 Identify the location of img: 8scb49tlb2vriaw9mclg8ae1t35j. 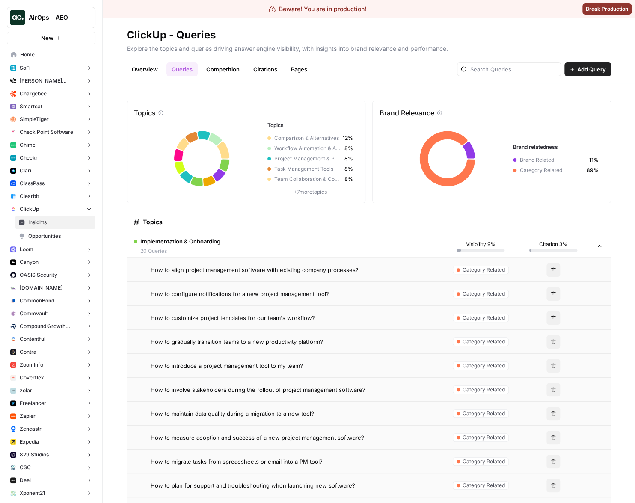
(13, 416).